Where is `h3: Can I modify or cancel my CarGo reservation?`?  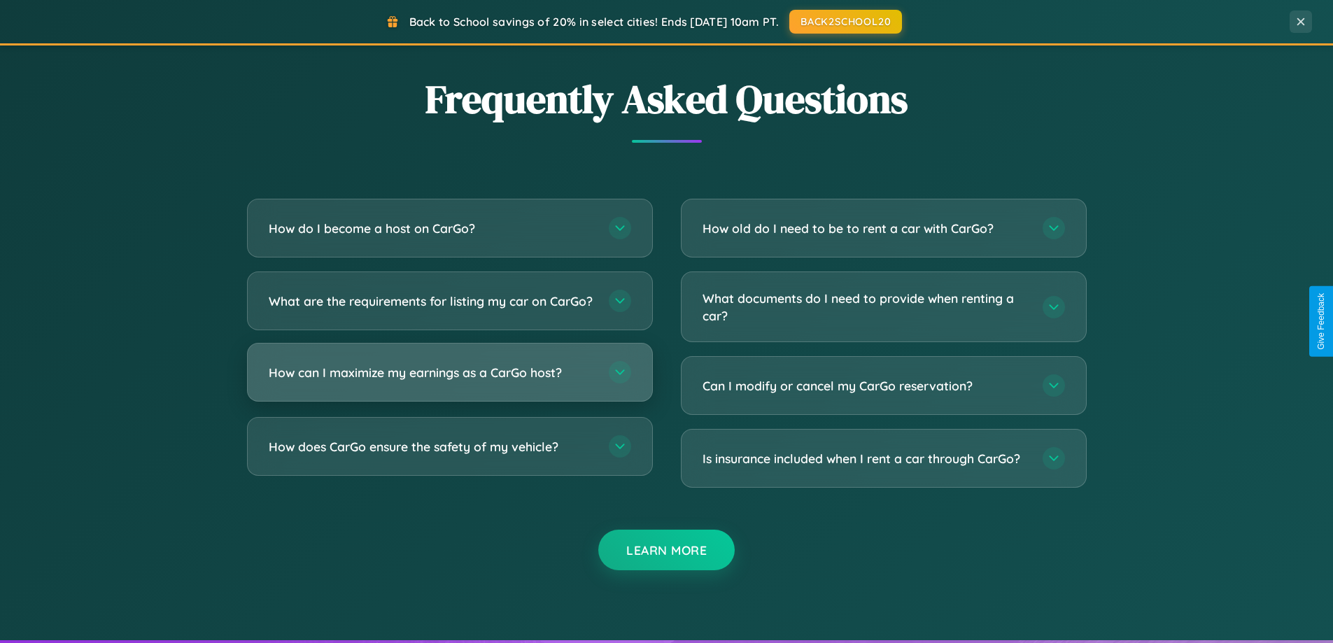
h3: Can I modify or cancel my CarGo reservation? is located at coordinates (865, 385).